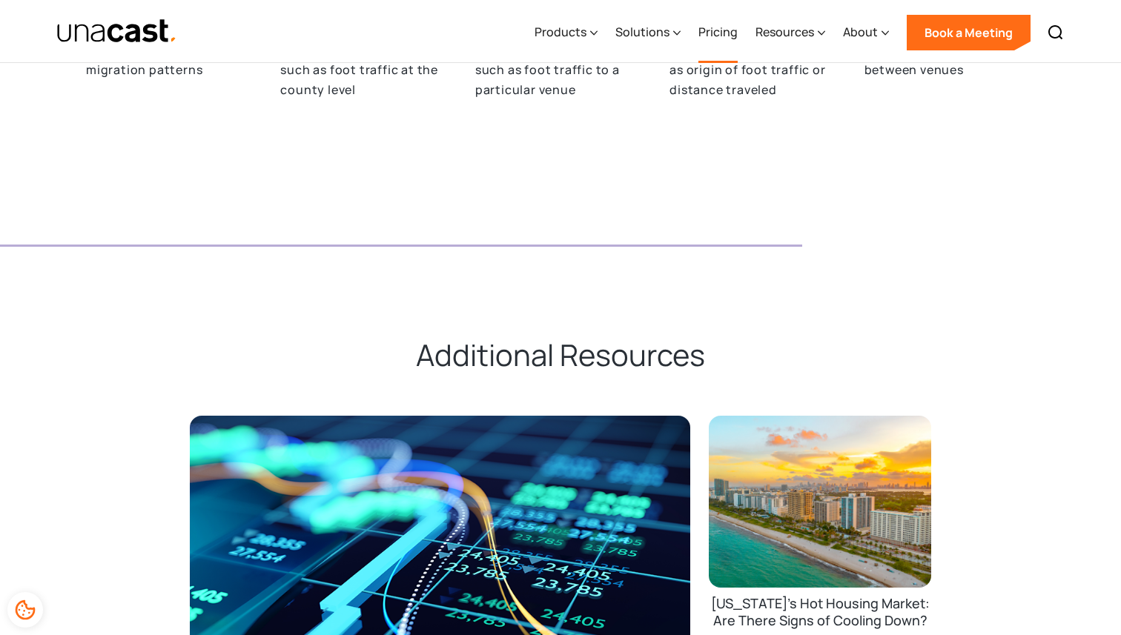  Describe the element at coordinates (820, 501) in the screenshot. I see `img: Florida's Hot Housing Market: Are There Signs of Cooling Down?` at that location.